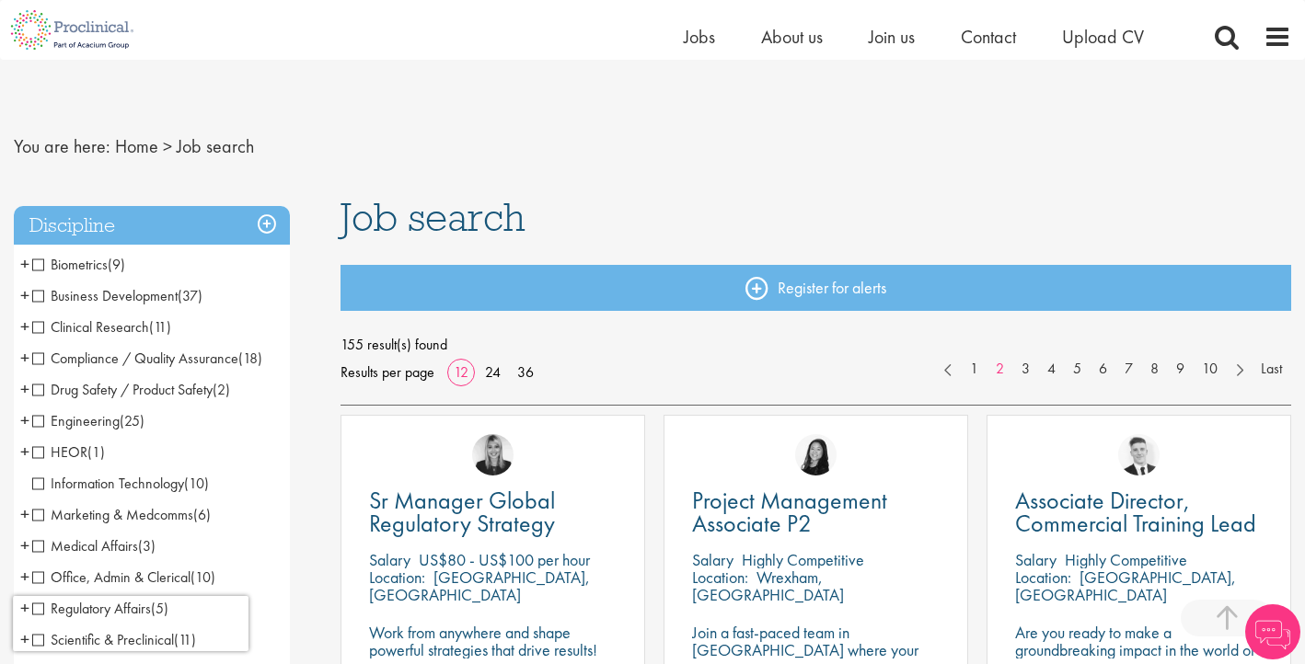 The height and width of the screenshot is (664, 1305). I want to click on a: About us, so click(791, 37).